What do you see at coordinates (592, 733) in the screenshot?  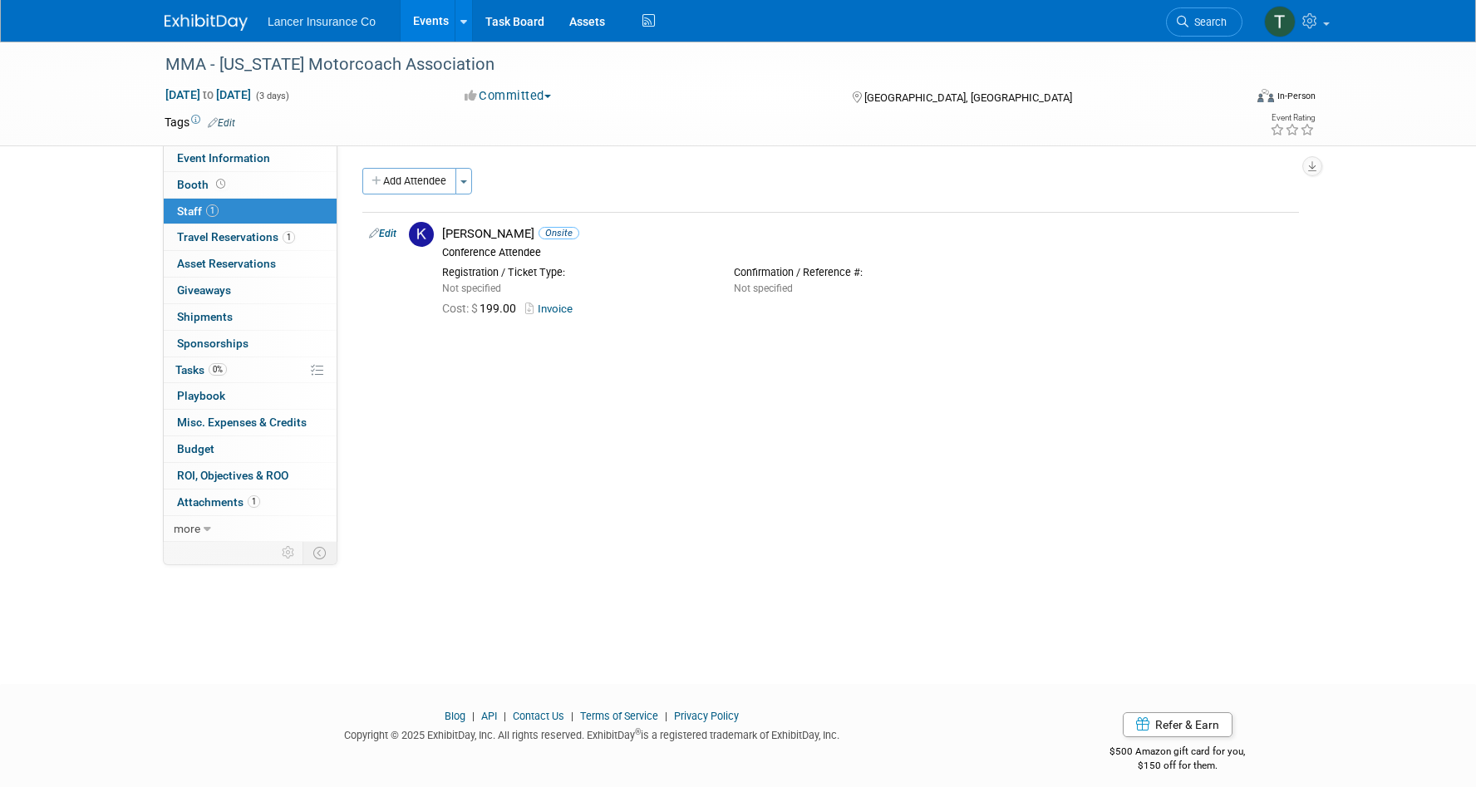 I see `div: Copyright © 2025 ExhibitDay, Inc. All rights reserved. ExhibitDay is a registered trademark of Ex...` at bounding box center [592, 733].